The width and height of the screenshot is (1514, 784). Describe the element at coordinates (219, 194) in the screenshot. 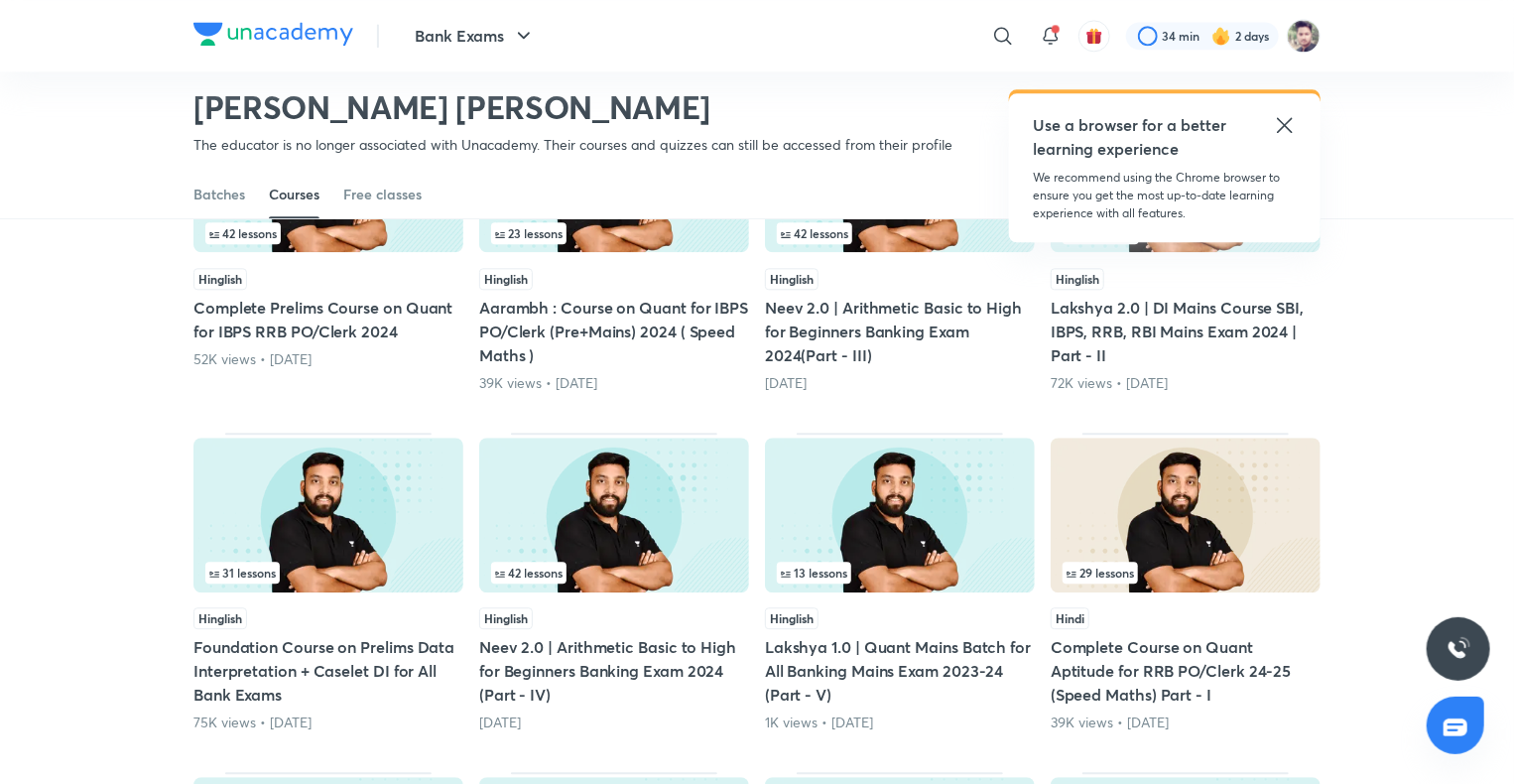

I see `div: Batches` at that location.